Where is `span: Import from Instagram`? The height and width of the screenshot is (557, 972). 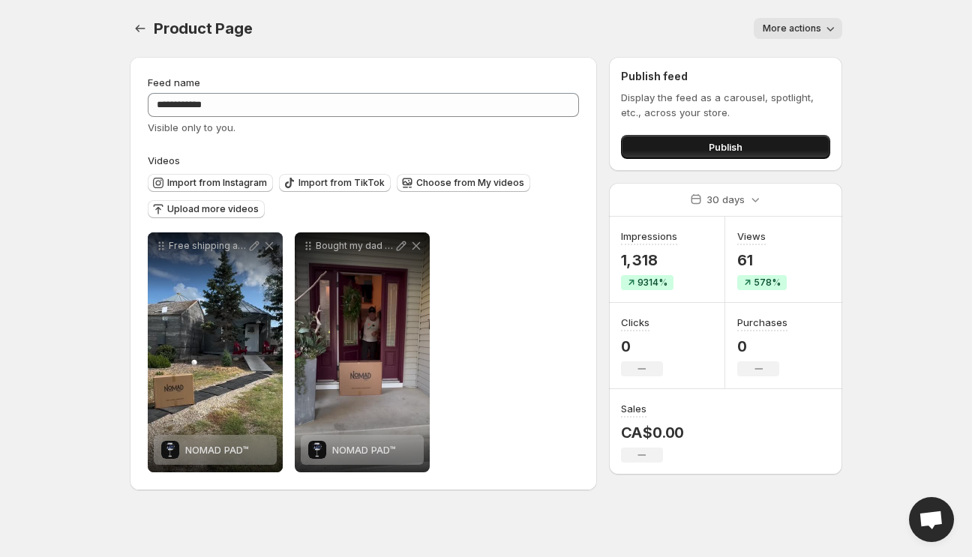
span: Import from Instagram is located at coordinates (217, 183).